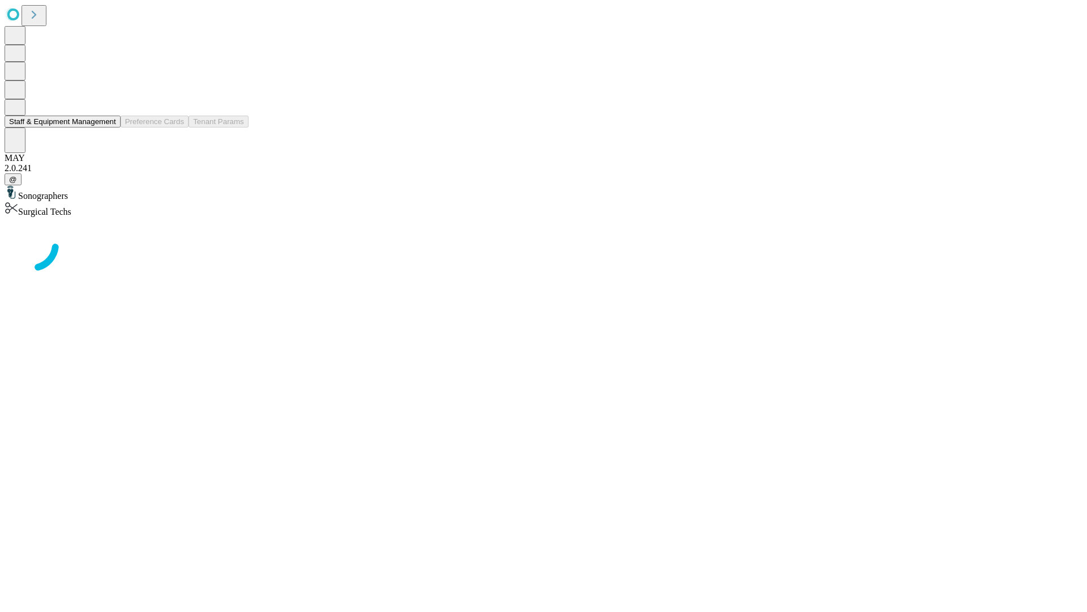  I want to click on button: Staff & Equipment Management, so click(62, 121).